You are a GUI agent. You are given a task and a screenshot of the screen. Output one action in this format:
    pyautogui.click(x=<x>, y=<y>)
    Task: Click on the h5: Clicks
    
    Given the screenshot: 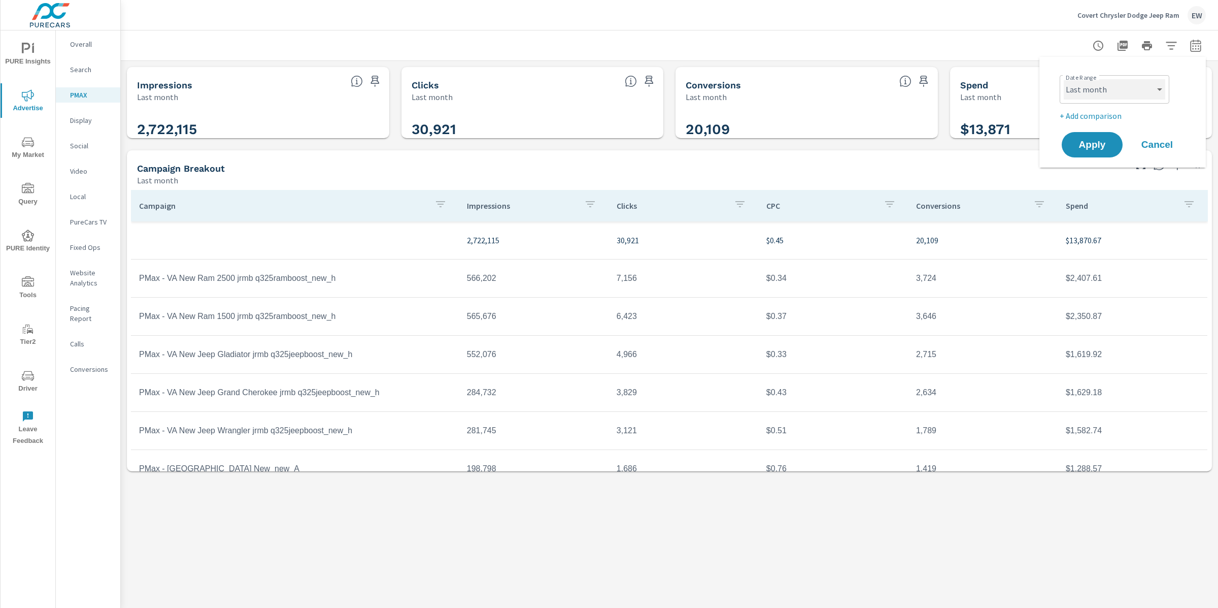 What is the action you would take?
    pyautogui.click(x=425, y=85)
    